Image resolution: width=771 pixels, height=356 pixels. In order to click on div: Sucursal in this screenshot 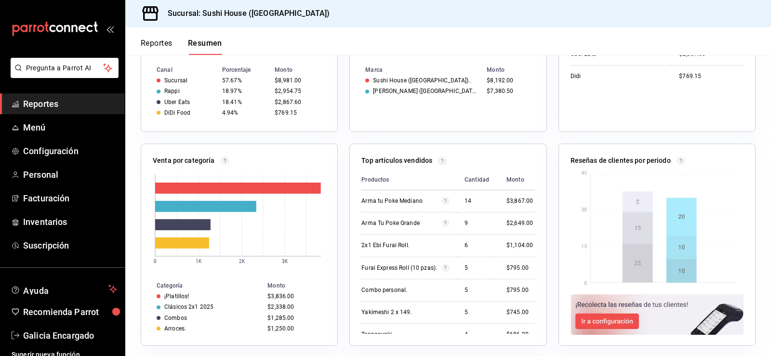, I will do `click(176, 80)`.